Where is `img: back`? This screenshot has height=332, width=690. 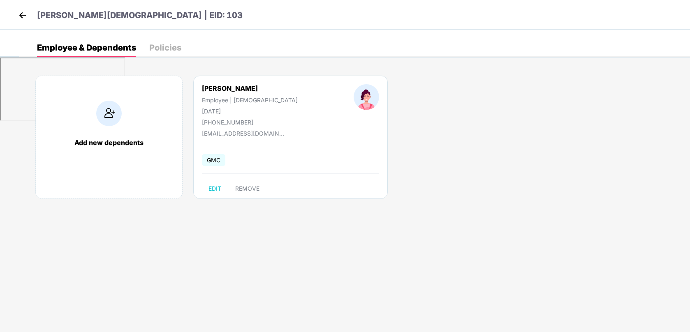 img: back is located at coordinates (23, 15).